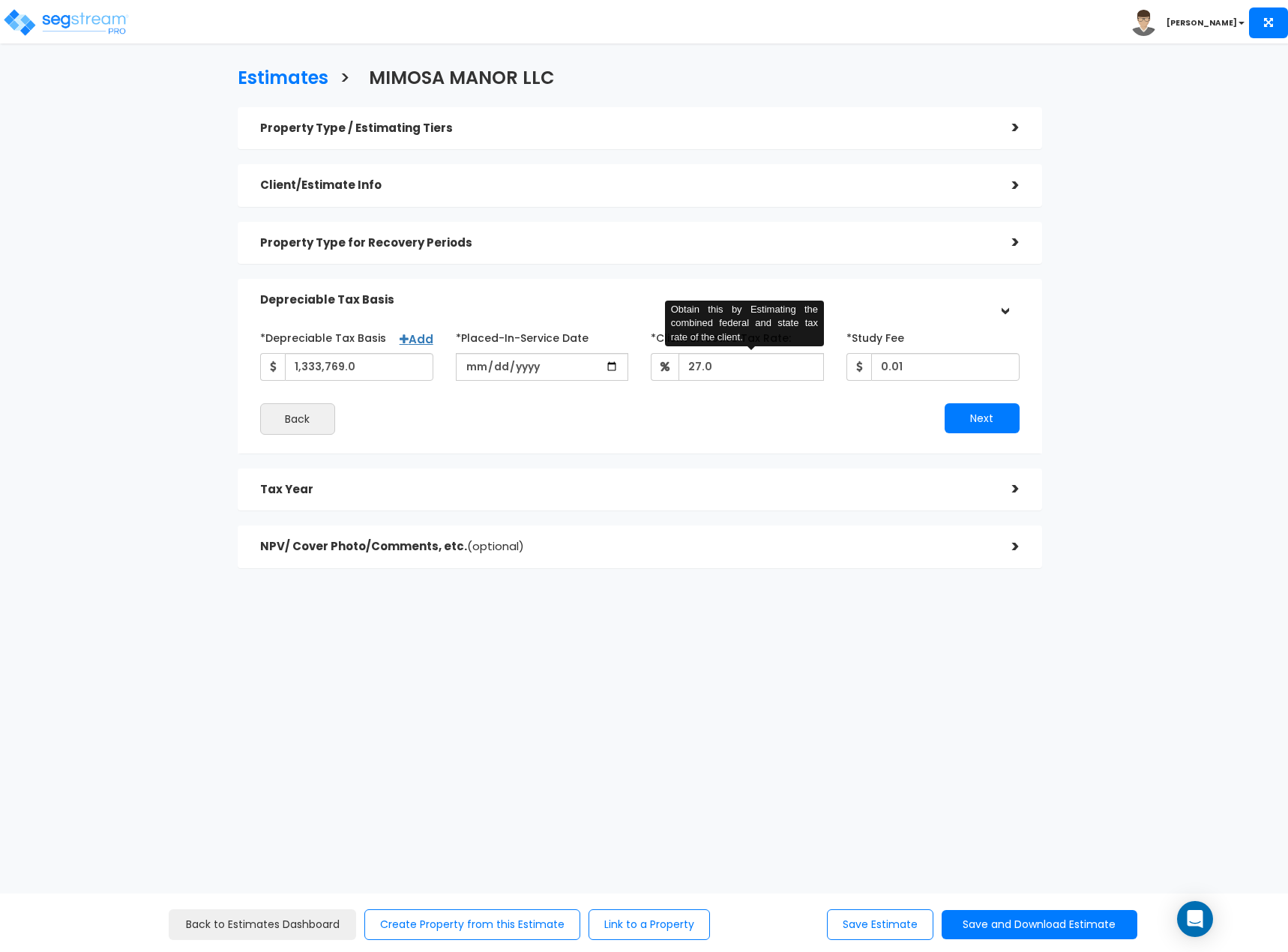 The height and width of the screenshot is (952, 1288). What do you see at coordinates (1039, 924) in the screenshot?
I see `button: Save and Download Estimate` at bounding box center [1039, 924].